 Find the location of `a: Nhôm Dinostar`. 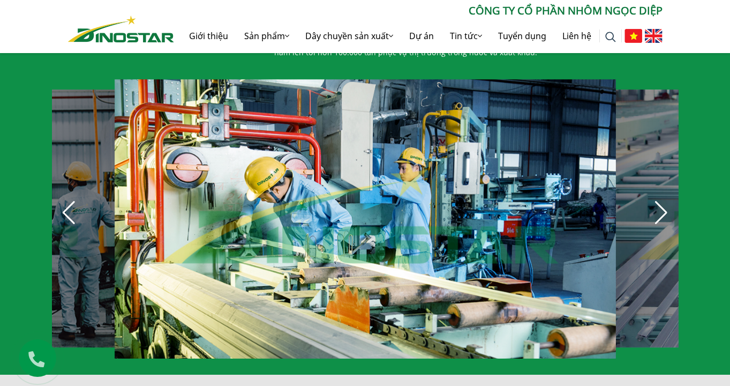

a: Nhôm Dinostar is located at coordinates (121, 27).